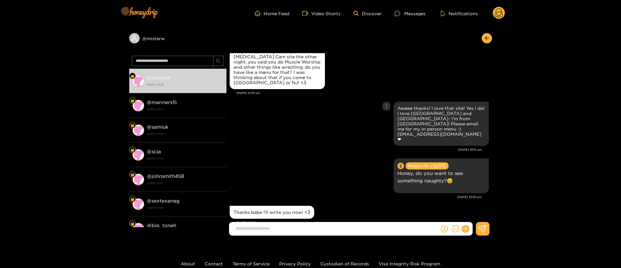 Image resolution: width=621 pixels, height=268 pixels. I want to click on a: Contact, so click(214, 263).